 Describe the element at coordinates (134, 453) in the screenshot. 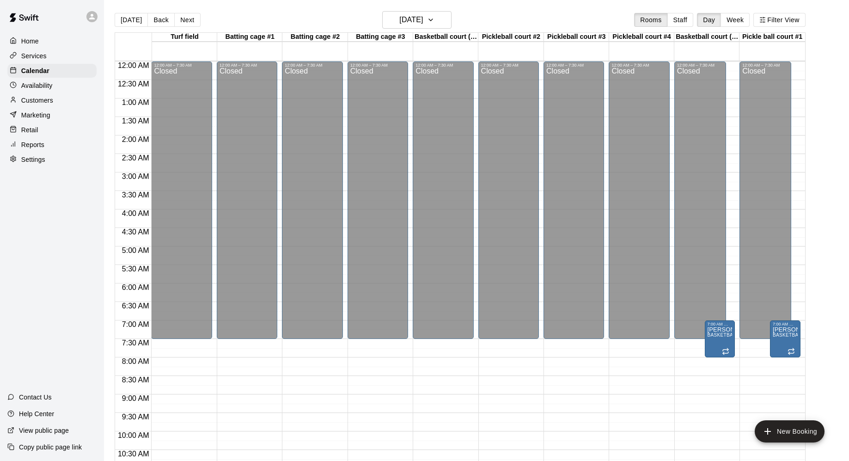

I see `span: 10:30 AM` at that location.